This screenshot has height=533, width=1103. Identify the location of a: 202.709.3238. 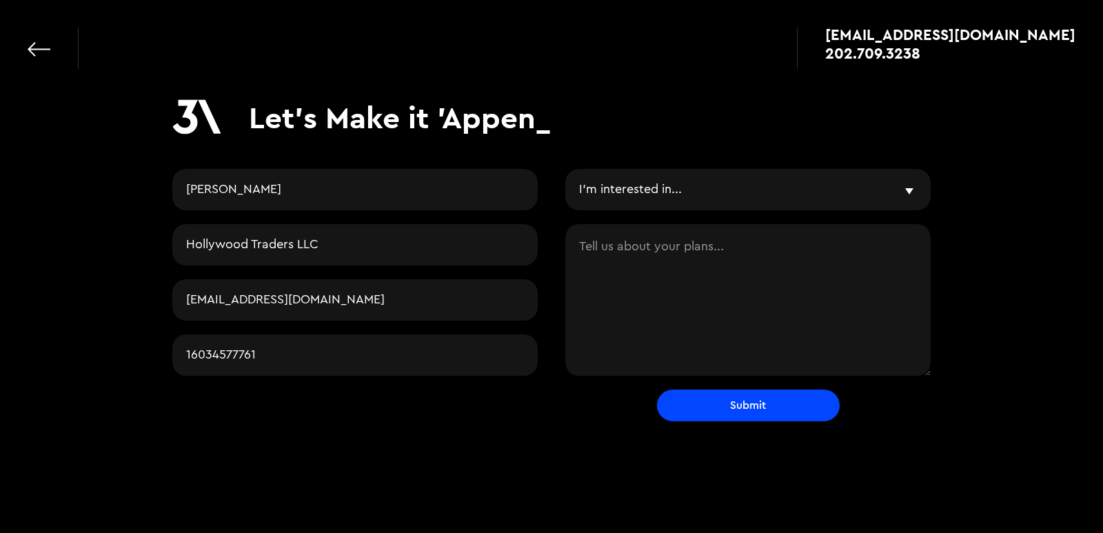
(950, 53).